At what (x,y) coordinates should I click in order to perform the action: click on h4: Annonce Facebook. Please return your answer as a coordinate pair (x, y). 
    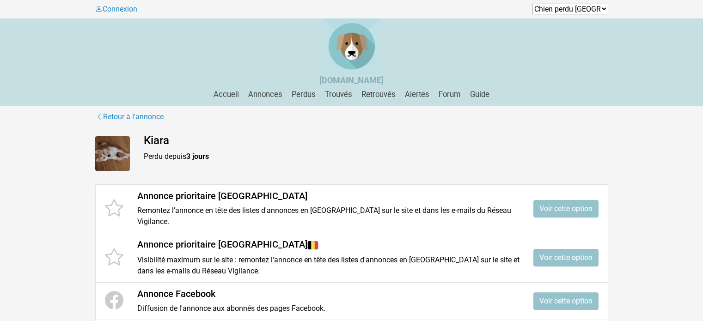
    Looking at the image, I should click on (328, 294).